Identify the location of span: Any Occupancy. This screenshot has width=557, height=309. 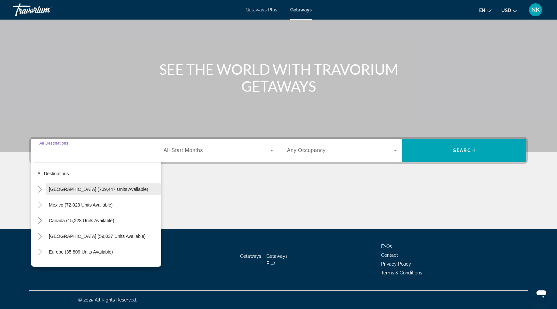
(306, 150).